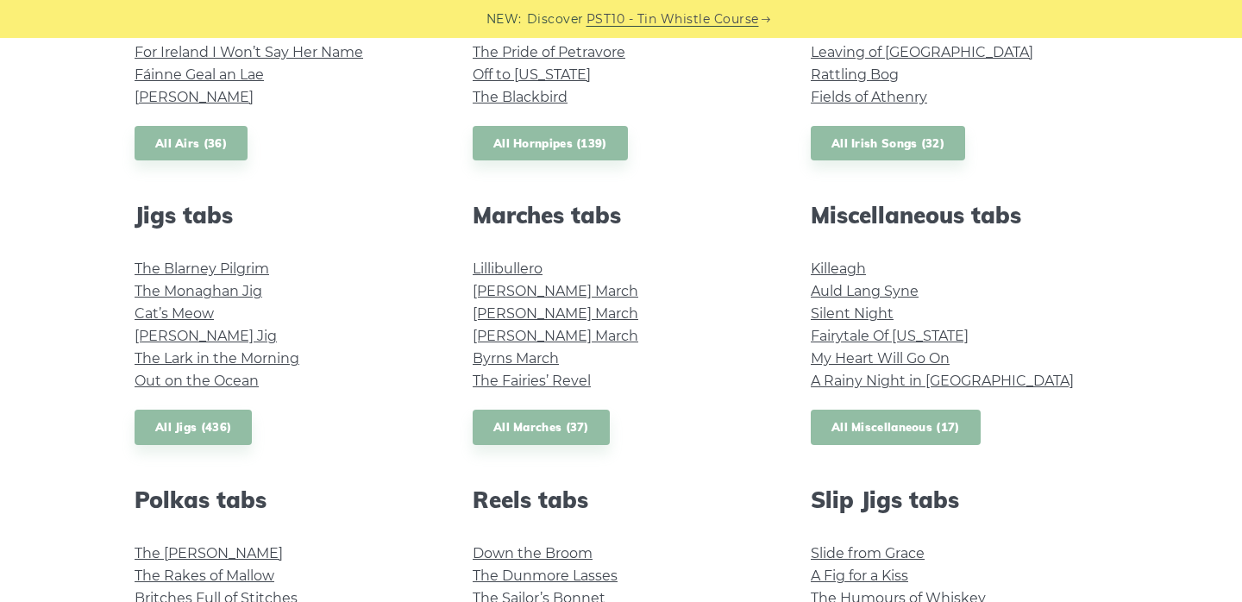  I want to click on a: Silent Night, so click(852, 313).